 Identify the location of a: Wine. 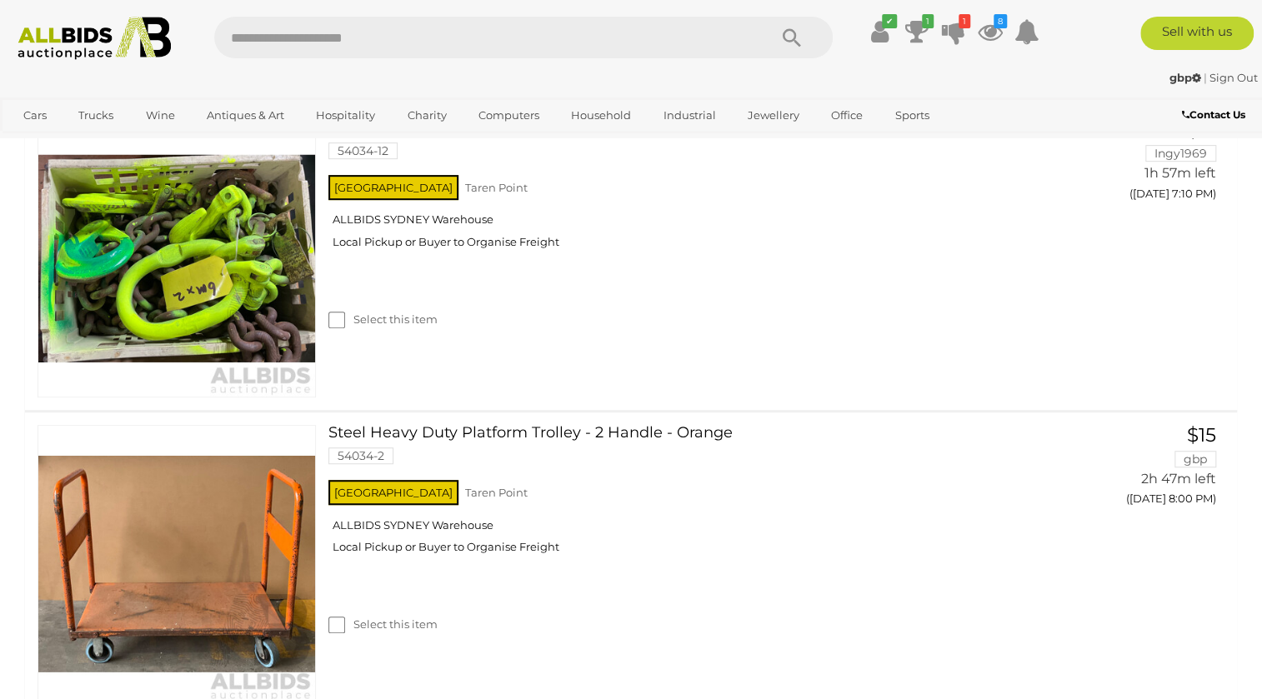
(160, 115).